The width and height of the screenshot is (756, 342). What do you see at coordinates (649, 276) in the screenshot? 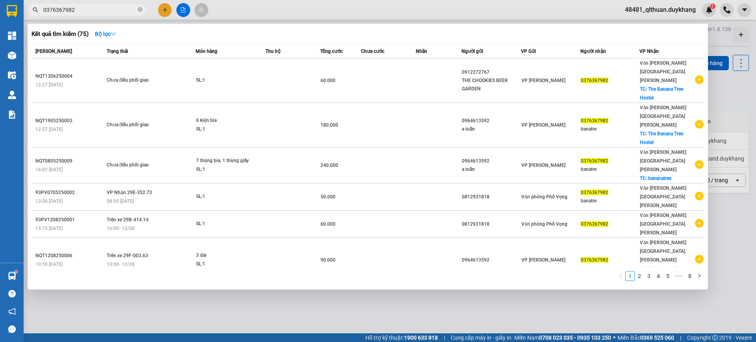
I see `li: 3` at bounding box center [649, 276].